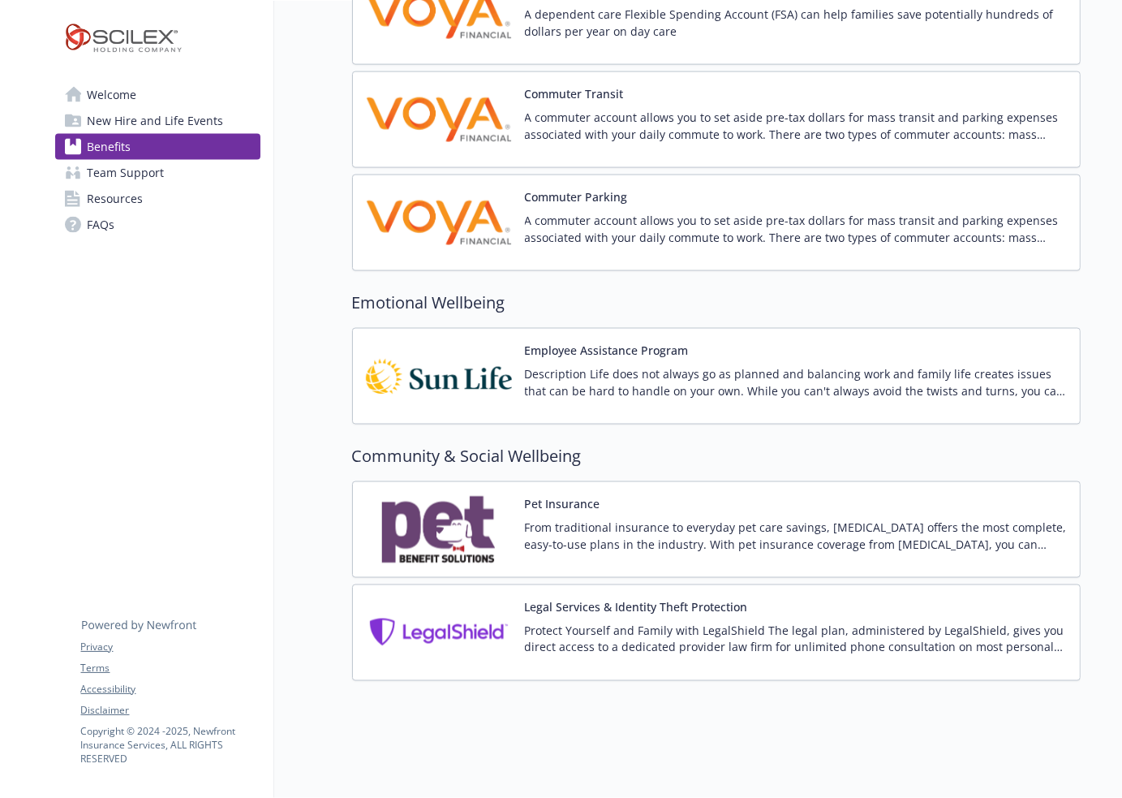  I want to click on button: Legal Services & Identity Theft Protection, so click(636, 606).